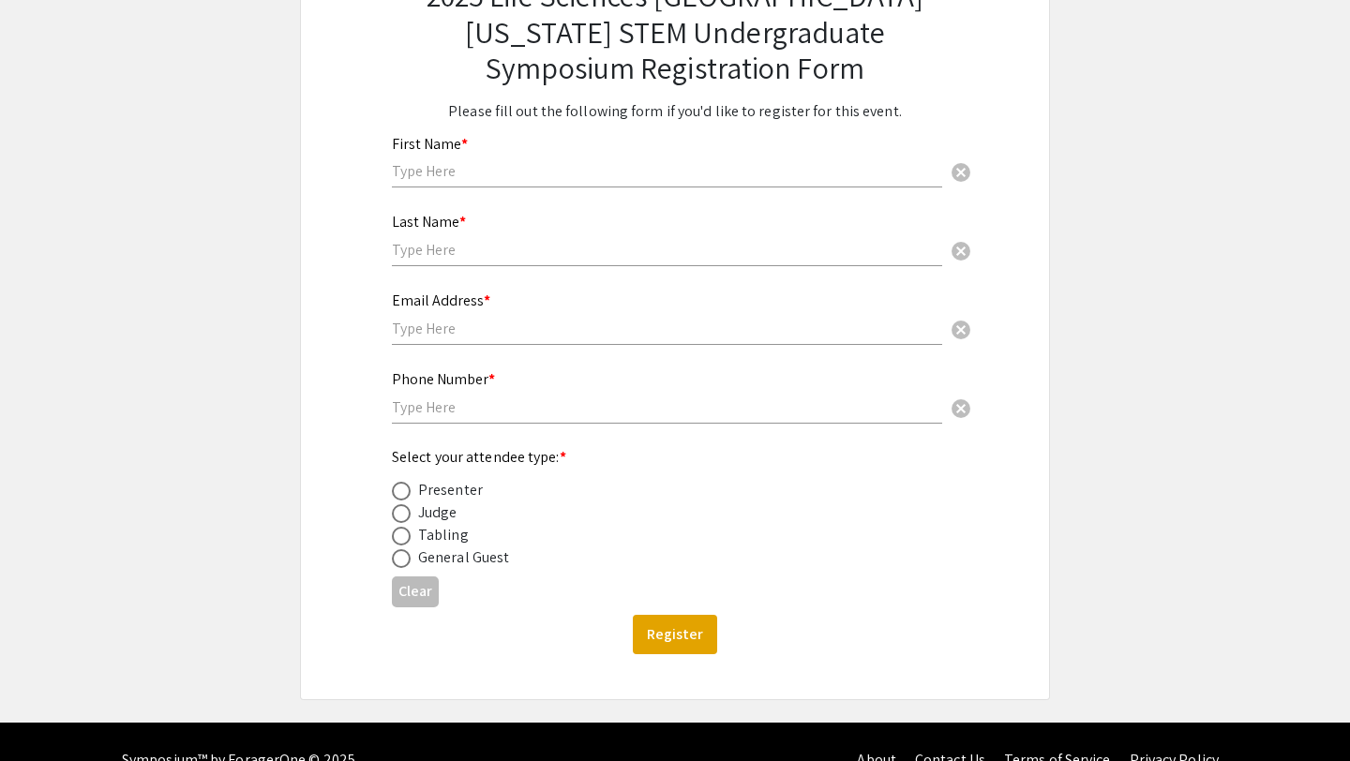  Describe the element at coordinates (441, 300) in the screenshot. I see `mat-label: Email Address` at that location.